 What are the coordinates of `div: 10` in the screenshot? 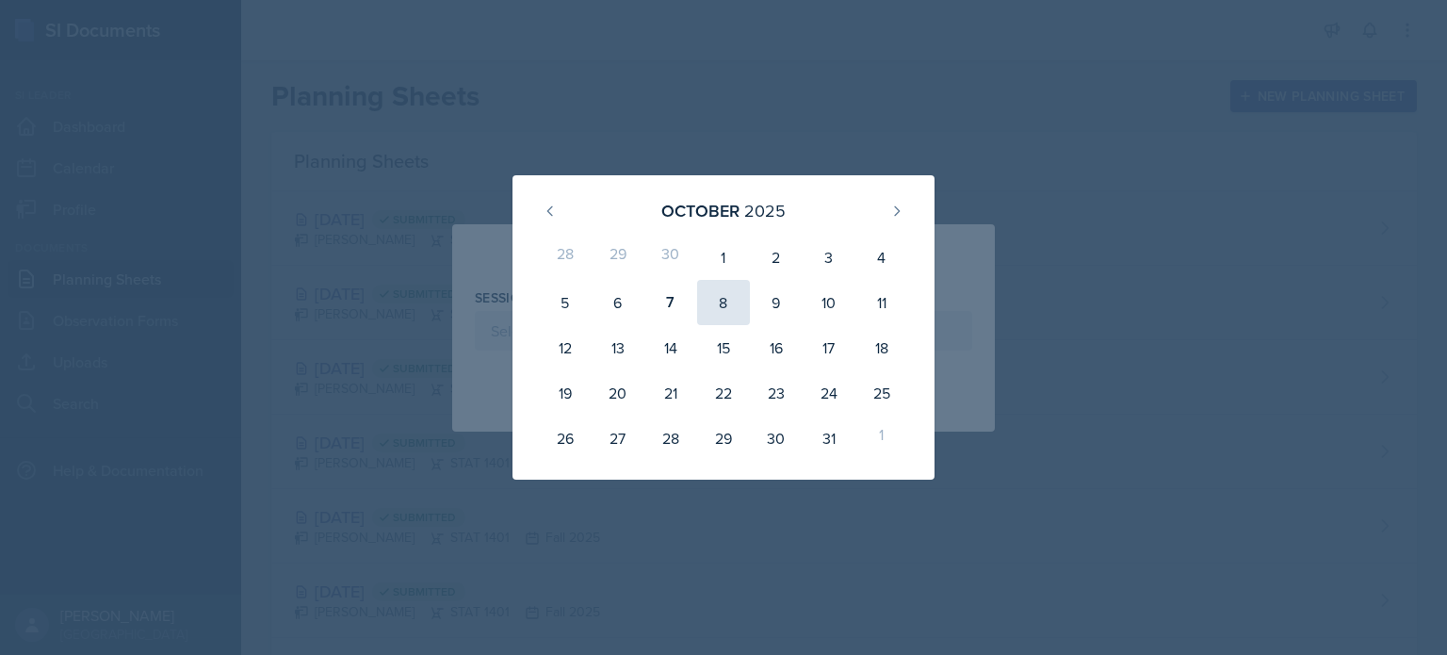 It's located at (829, 302).